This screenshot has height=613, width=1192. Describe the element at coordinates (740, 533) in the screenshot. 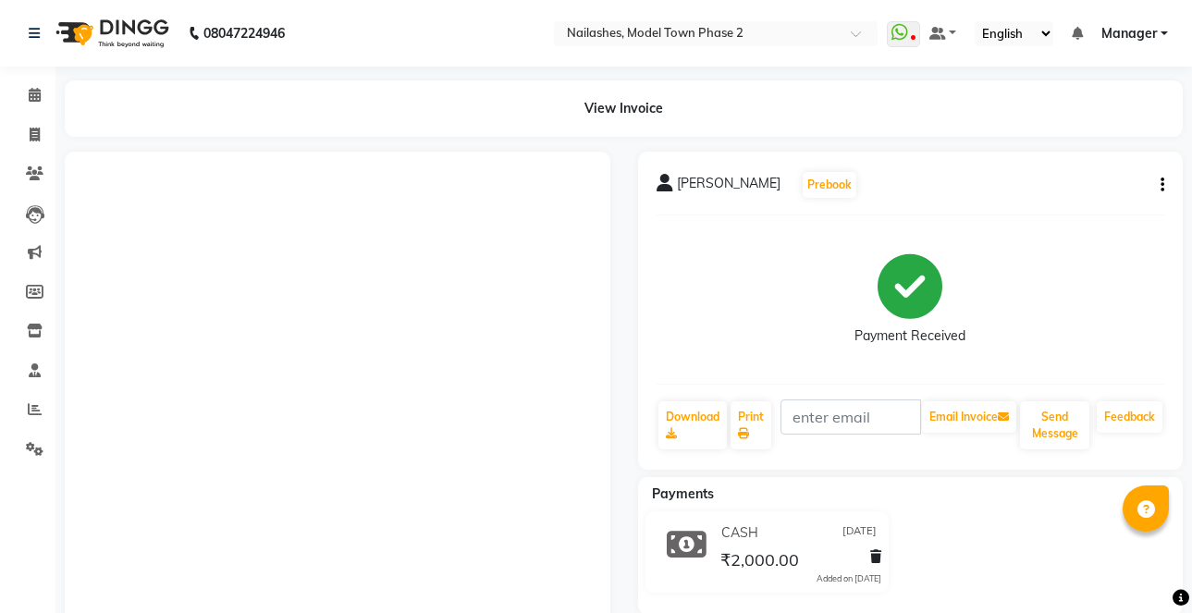

I see `span: CASH` at that location.